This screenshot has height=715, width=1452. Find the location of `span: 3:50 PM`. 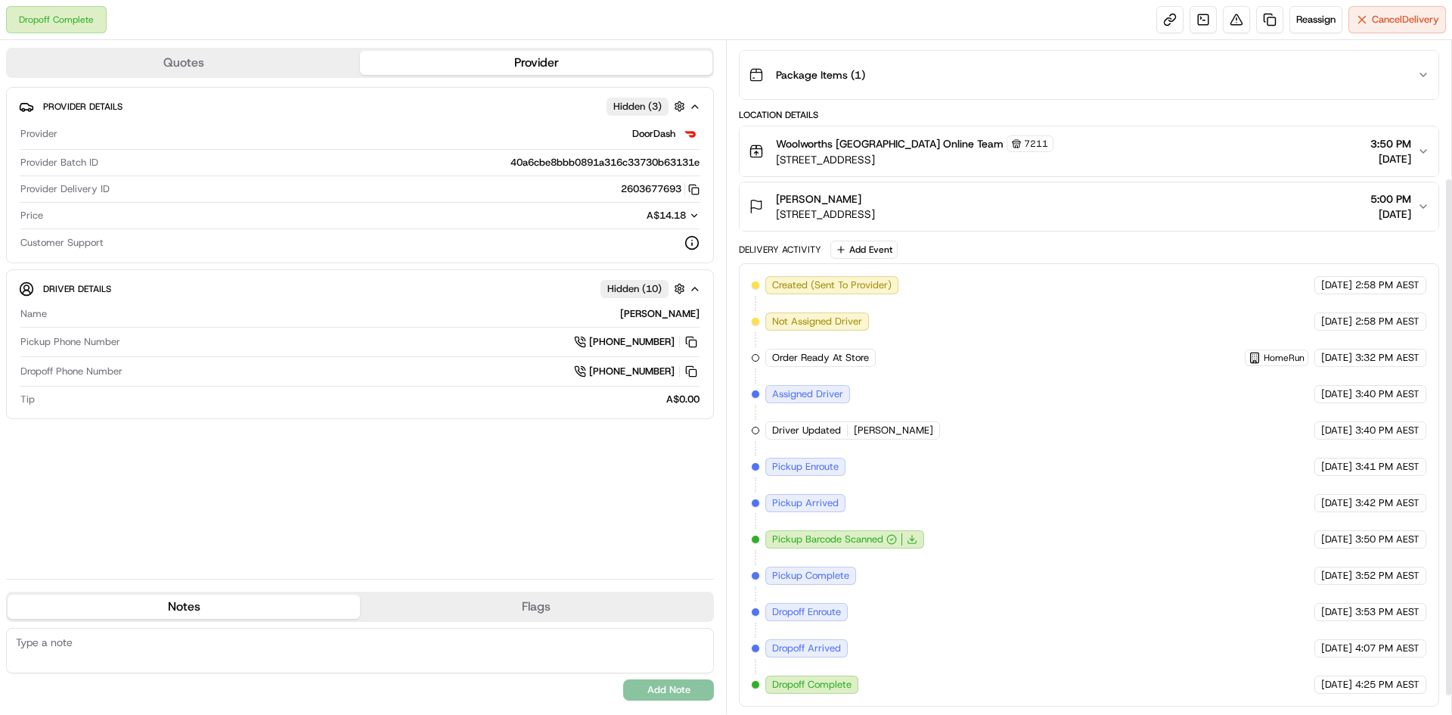

span: 3:50 PM is located at coordinates (1391, 144).